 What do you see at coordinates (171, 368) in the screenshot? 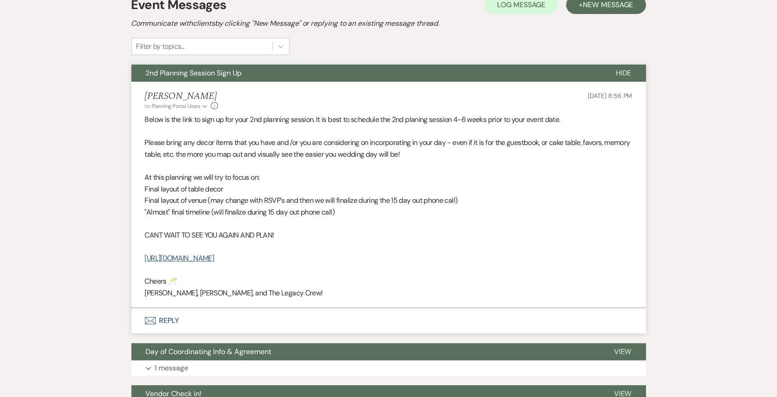
I see `p: 1 message` at bounding box center [171, 368].